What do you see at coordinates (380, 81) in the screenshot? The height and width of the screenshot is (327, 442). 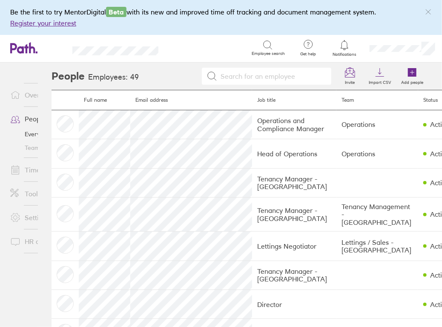 I see `label: Import CSV` at bounding box center [380, 81].